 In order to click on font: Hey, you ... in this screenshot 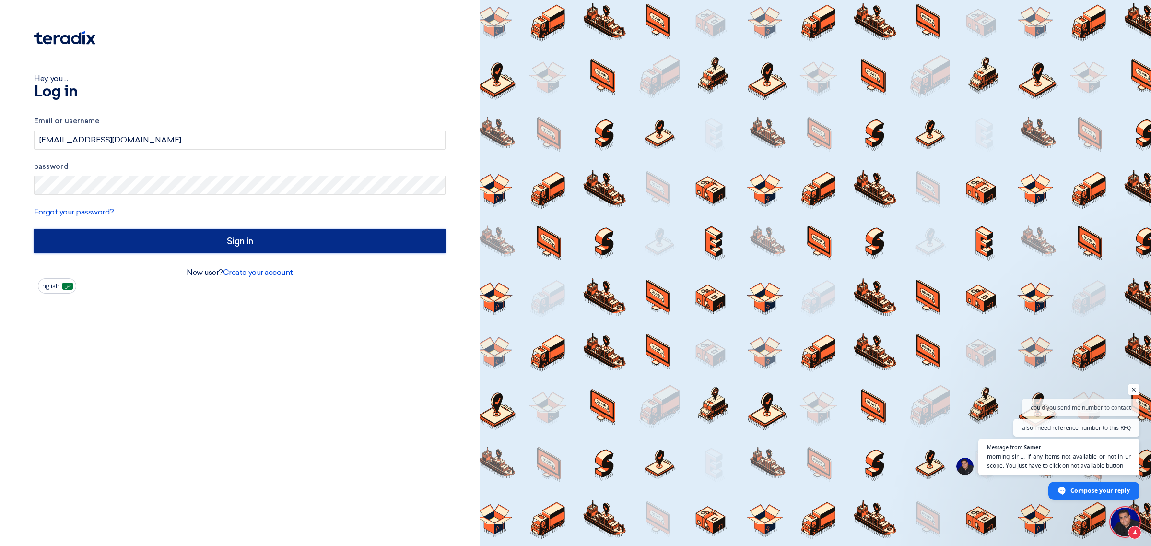, I will do `click(51, 78)`.